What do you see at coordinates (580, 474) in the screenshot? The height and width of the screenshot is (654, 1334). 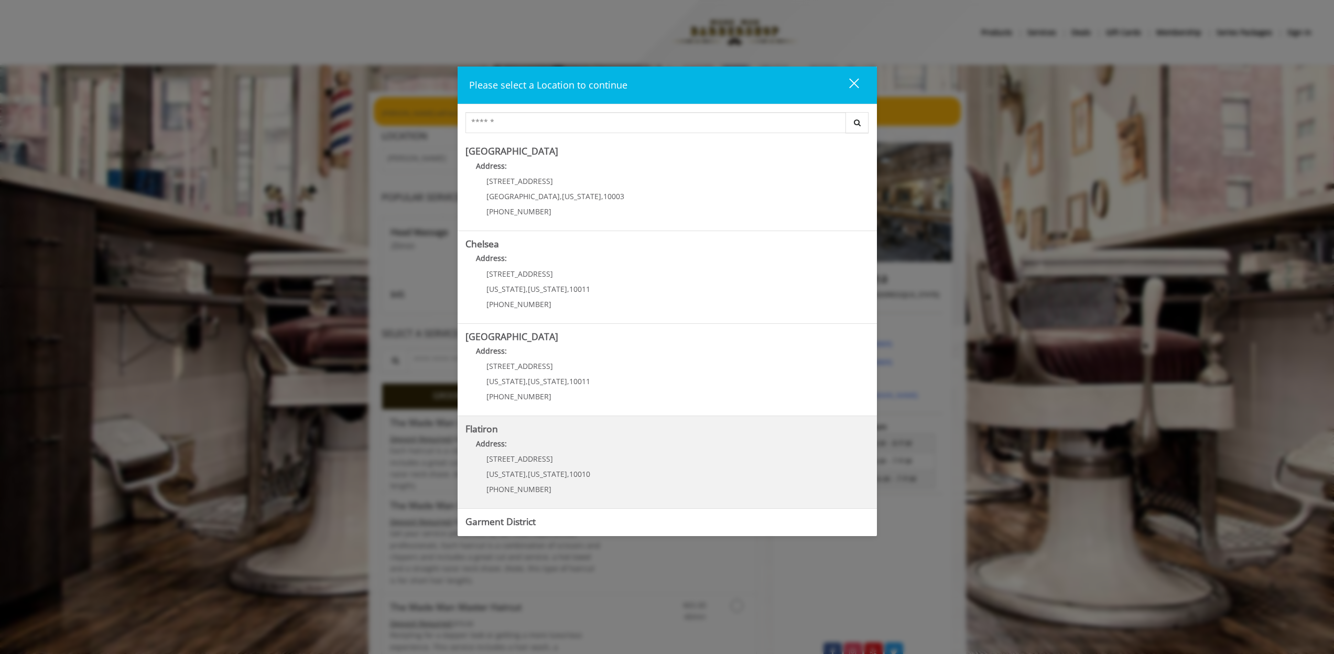 I see `span: 10010` at bounding box center [580, 474].